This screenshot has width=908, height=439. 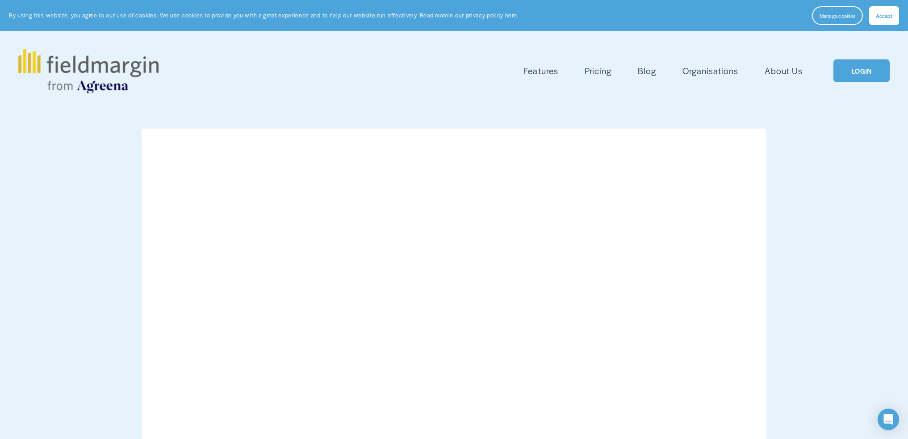 What do you see at coordinates (598, 71) in the screenshot?
I see `a: Pricing` at bounding box center [598, 71].